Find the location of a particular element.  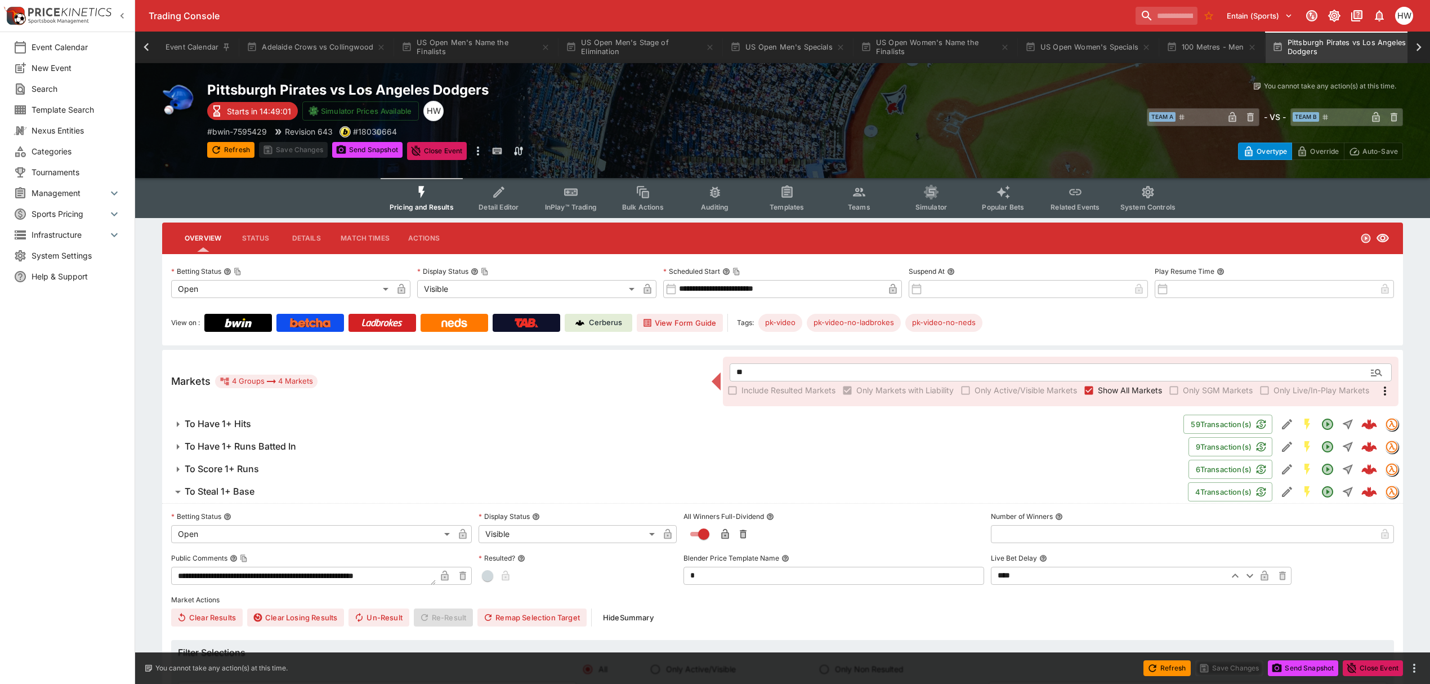

span: Help & Support is located at coordinates (76, 276).